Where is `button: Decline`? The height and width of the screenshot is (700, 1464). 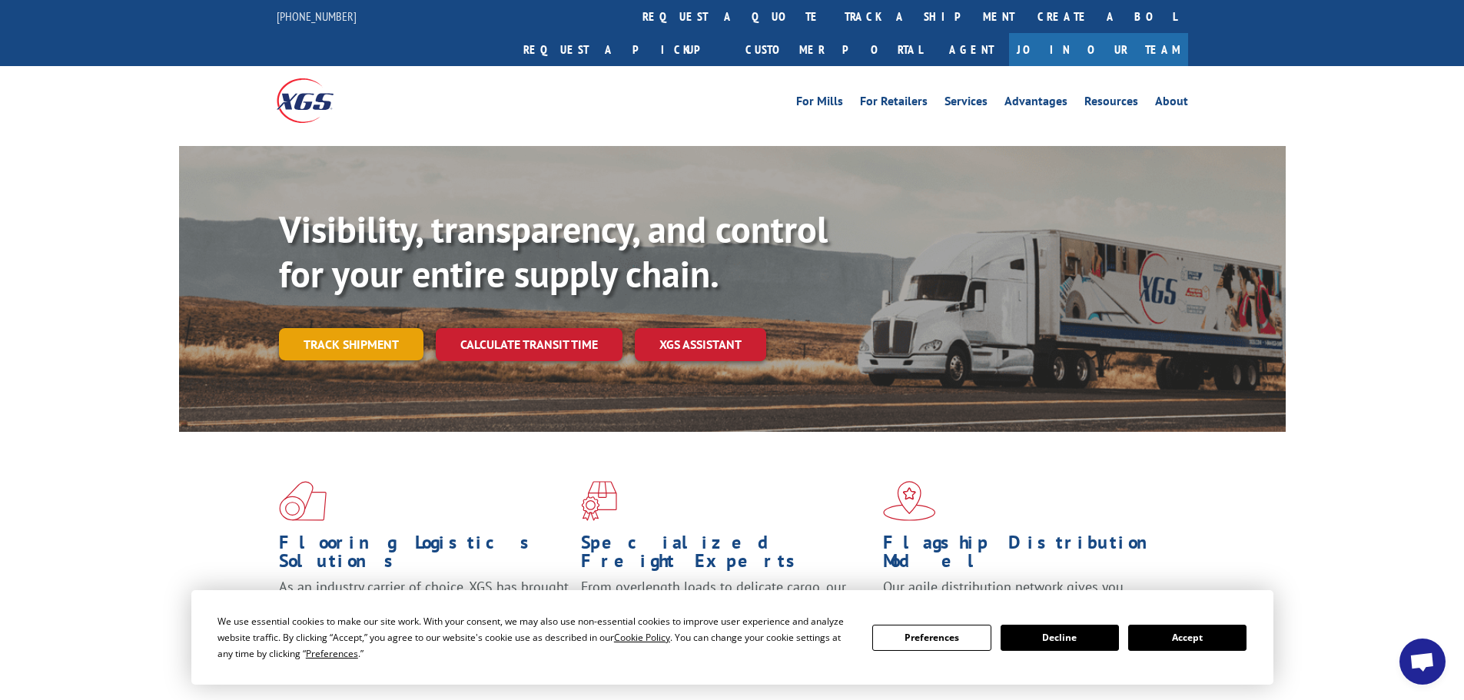
button: Decline is located at coordinates (1060, 638).